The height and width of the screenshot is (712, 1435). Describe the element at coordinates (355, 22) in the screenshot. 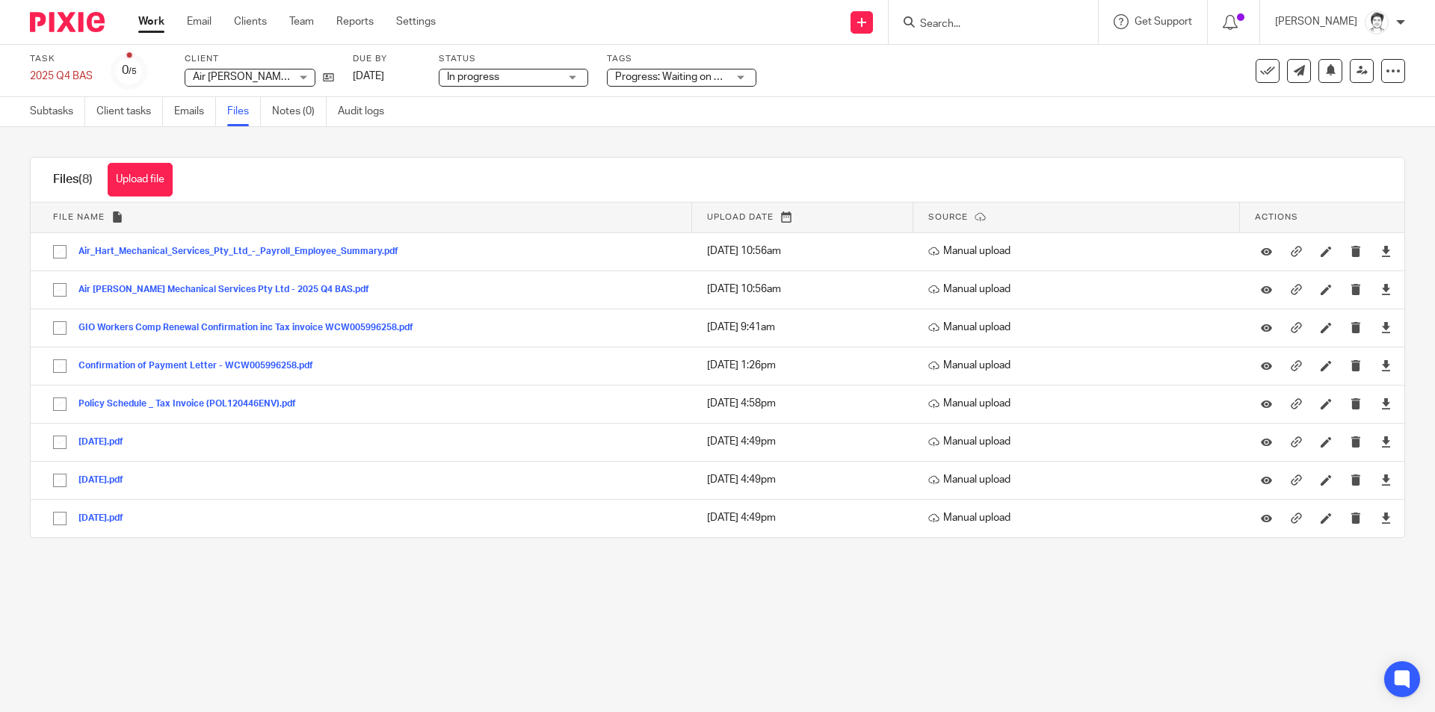

I see `a: Reports` at that location.